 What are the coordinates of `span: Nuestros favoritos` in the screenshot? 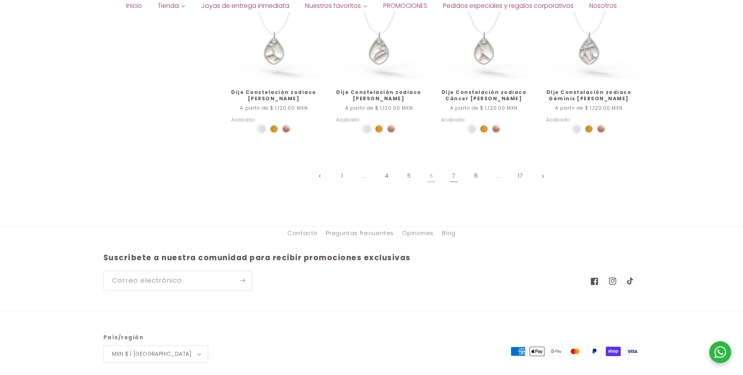 It's located at (333, 6).